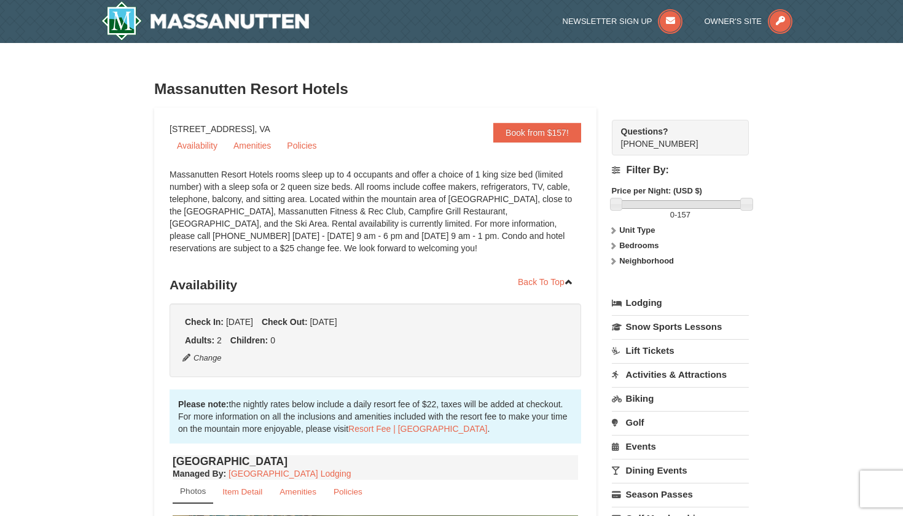 The width and height of the screenshot is (903, 516). Describe the element at coordinates (348, 491) in the screenshot. I see `small: Policies` at that location.